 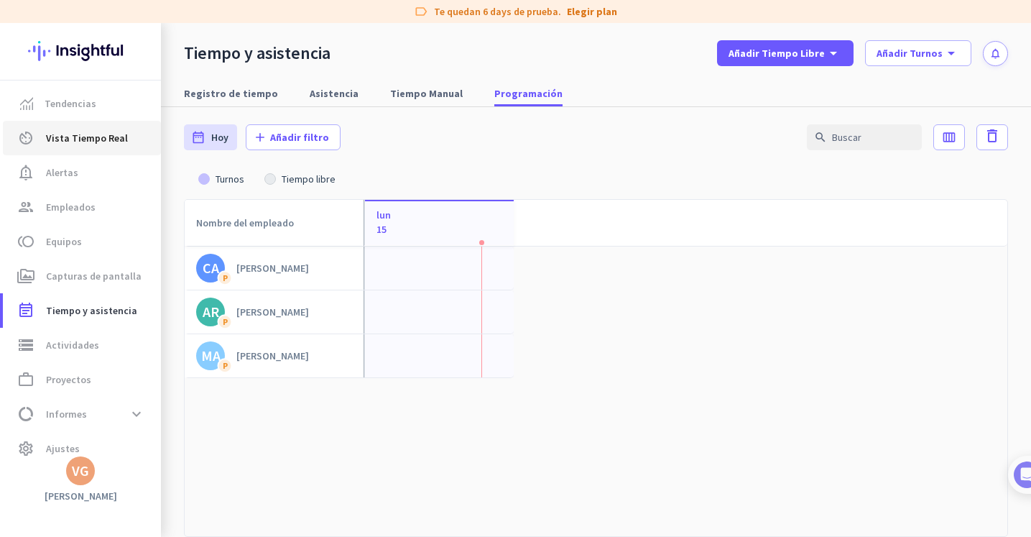 What do you see at coordinates (91, 310) in the screenshot?
I see `span: Tiempo y asistencia` at bounding box center [91, 310].